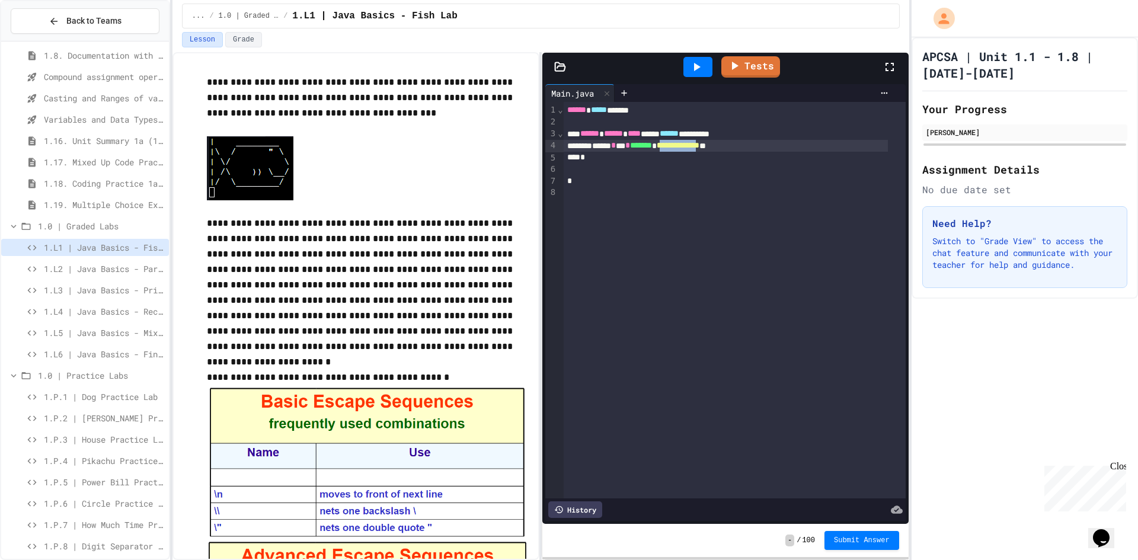 Image resolution: width=1138 pixels, height=560 pixels. What do you see at coordinates (551, 158) in the screenshot?
I see `div: 5` at bounding box center [551, 158].